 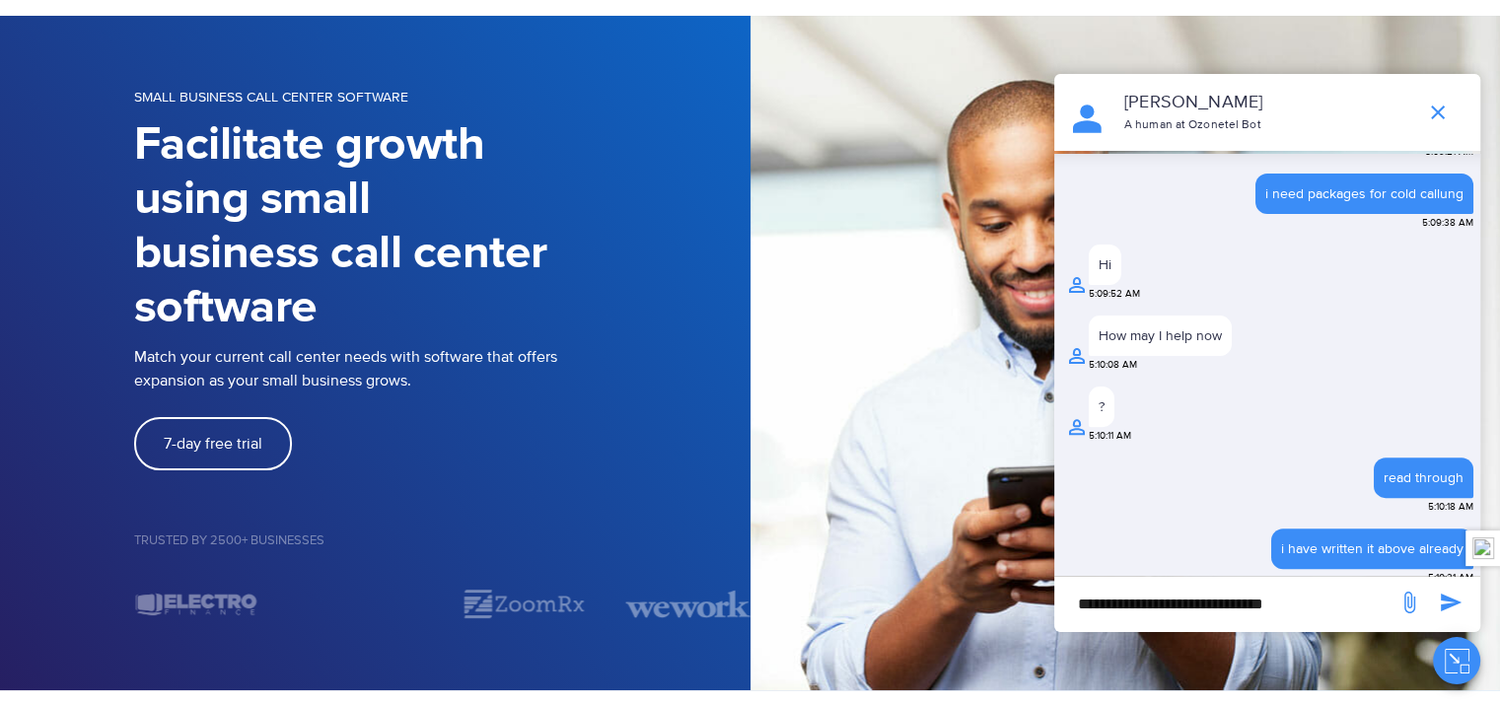 What do you see at coordinates (1112, 365) in the screenshot?
I see `span: 5:10:08 AM` at bounding box center [1112, 365].